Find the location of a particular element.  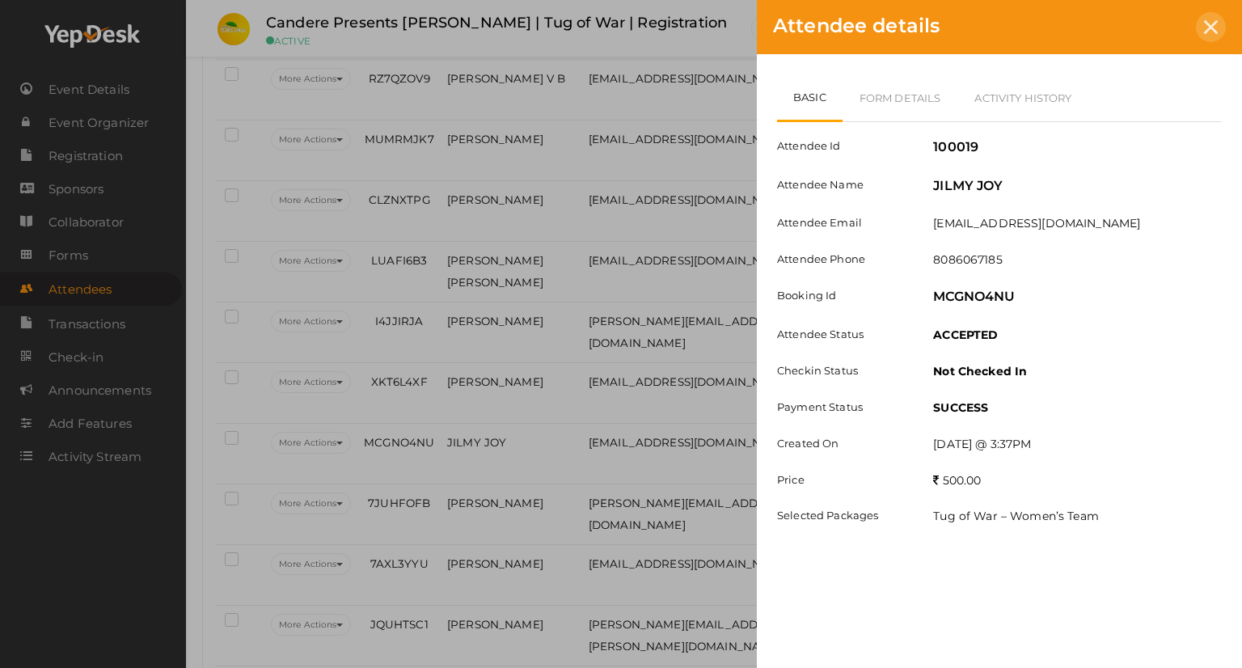

a: Activity History is located at coordinates (1023, 98).